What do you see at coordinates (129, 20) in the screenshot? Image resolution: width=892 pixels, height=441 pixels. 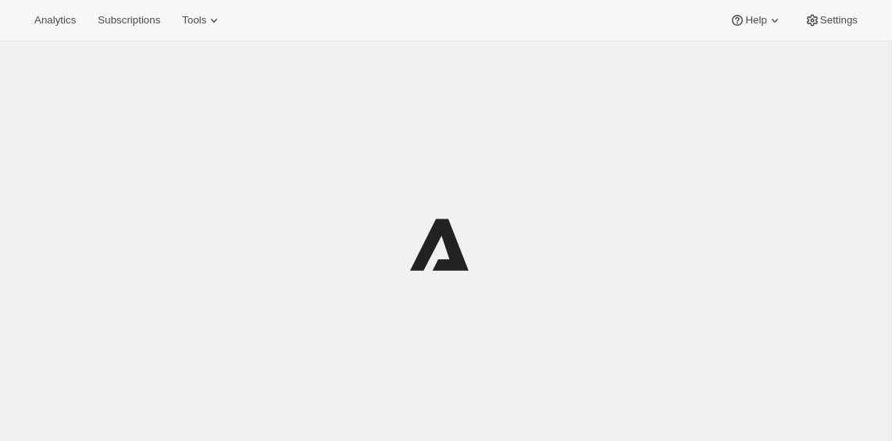 I see `button: Subscriptions` at bounding box center [129, 20].